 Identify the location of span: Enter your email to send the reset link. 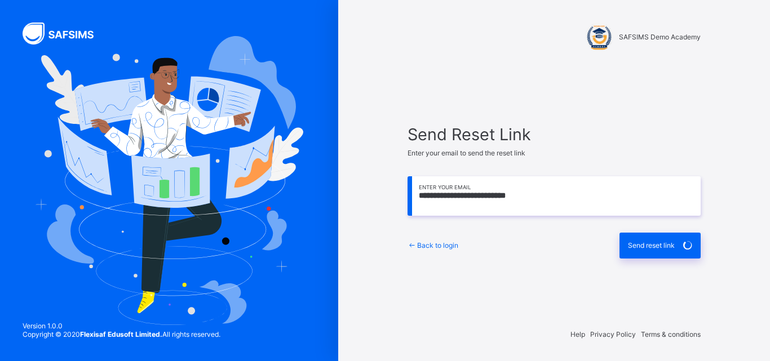
(466, 153).